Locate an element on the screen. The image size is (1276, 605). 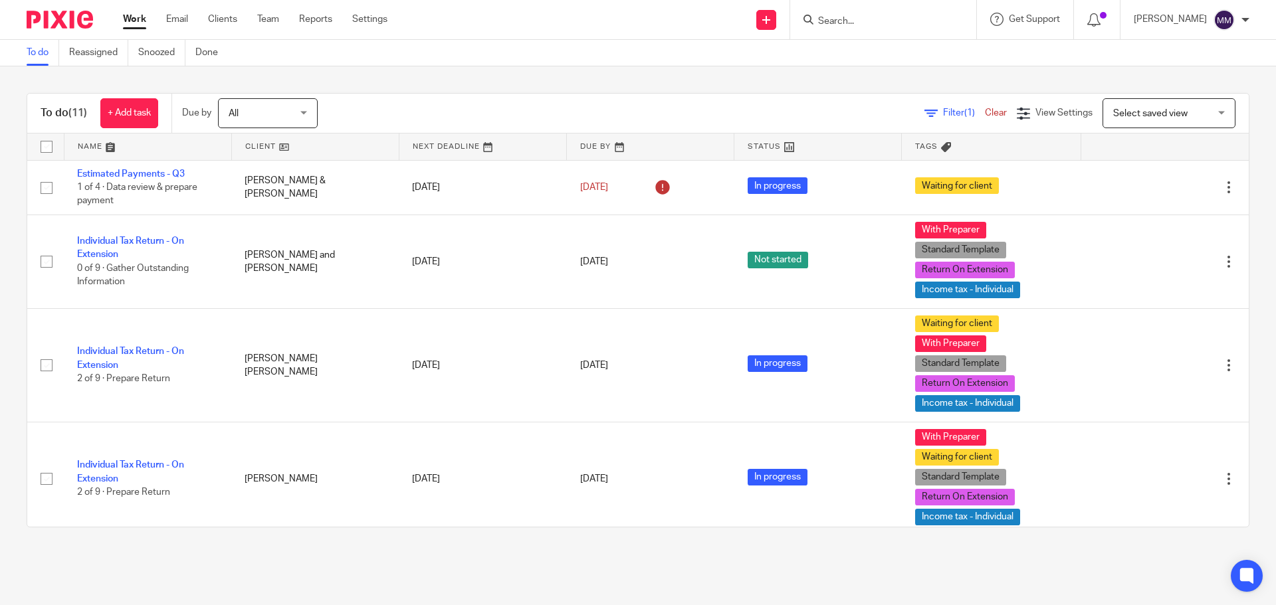
span: Select saved view is located at coordinates (1150, 114).